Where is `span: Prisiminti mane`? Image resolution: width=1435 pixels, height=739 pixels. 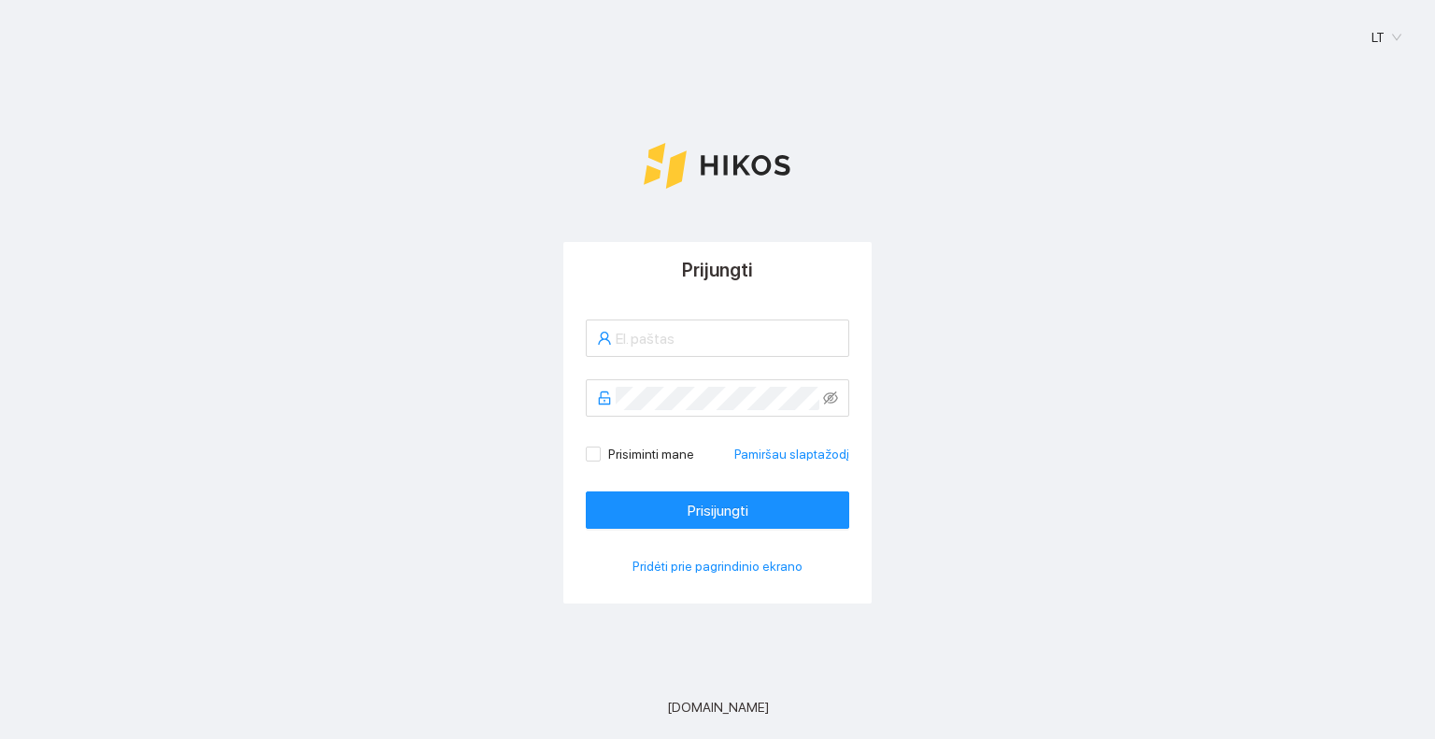 span: Prisiminti mane is located at coordinates (651, 454).